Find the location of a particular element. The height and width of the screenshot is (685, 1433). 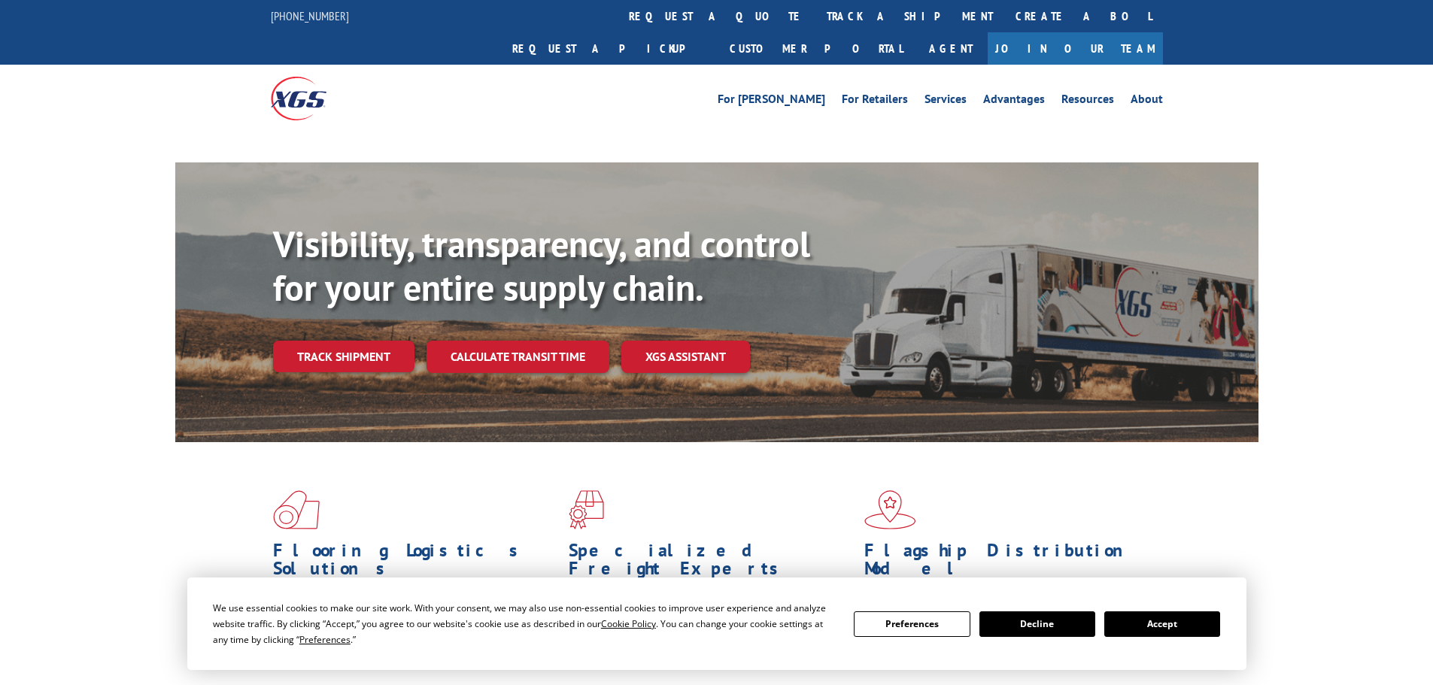

a: About is located at coordinates (1147, 102).